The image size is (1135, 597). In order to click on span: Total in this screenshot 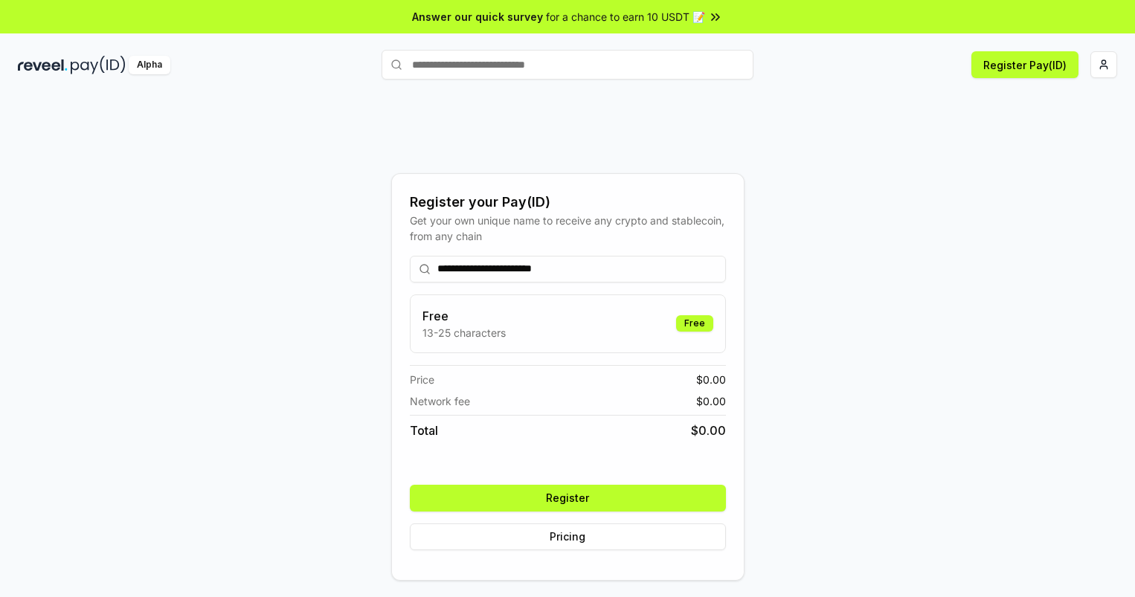, I will do `click(424, 431)`.